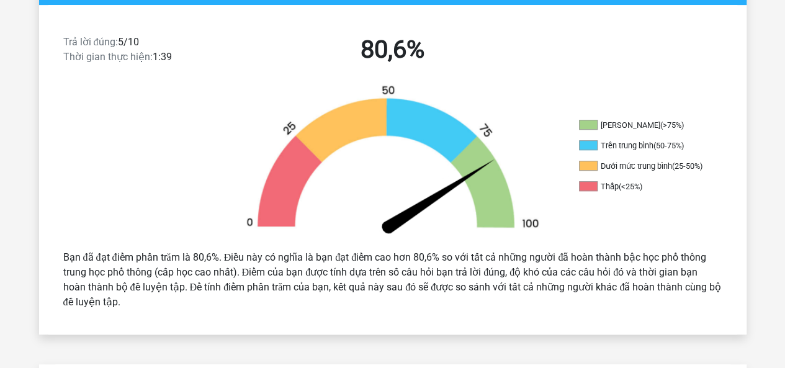  What do you see at coordinates (687, 166) in the screenshot?
I see `font: (25-50%)` at bounding box center [687, 166].